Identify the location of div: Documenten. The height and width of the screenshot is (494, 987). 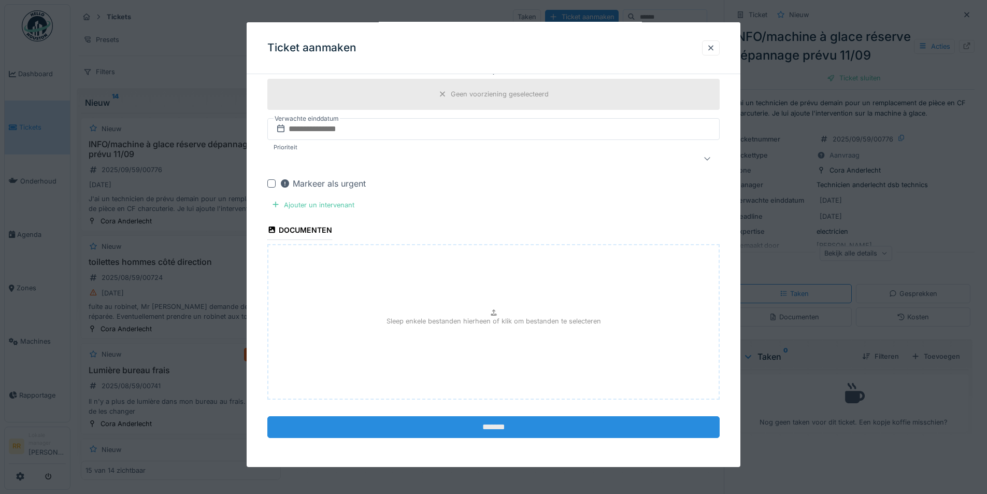
(299, 231).